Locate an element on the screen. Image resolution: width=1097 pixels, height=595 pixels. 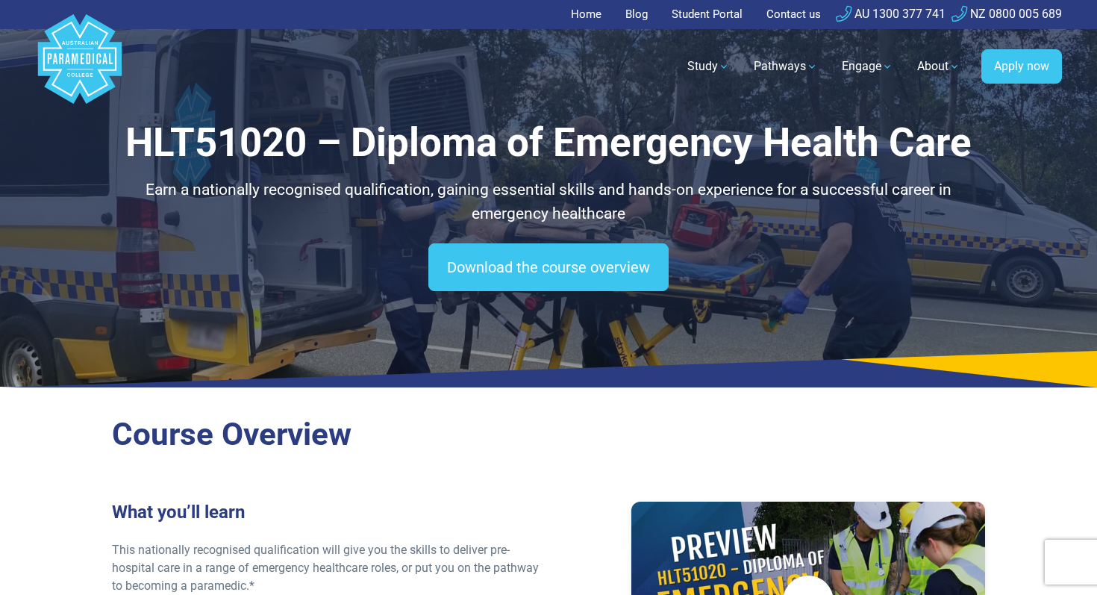
p: This nationally recognised qualification will give you the skills to deliver pre-hospital care in... is located at coordinates (325, 568).